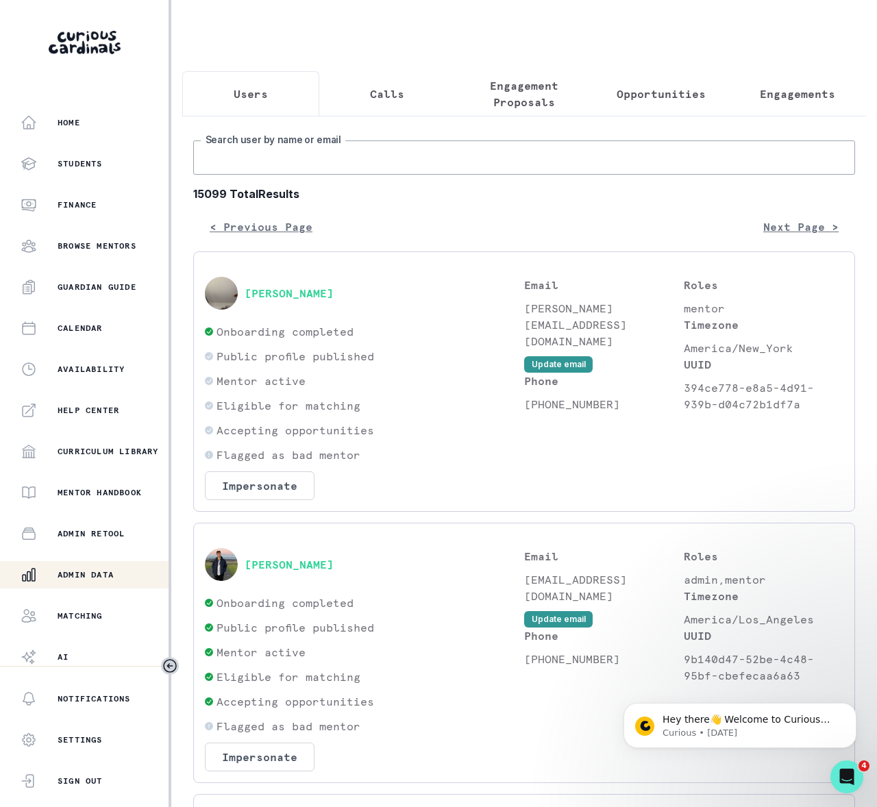 The width and height of the screenshot is (877, 807). What do you see at coordinates (524, 94) in the screenshot?
I see `p: Engagement Proposals` at bounding box center [524, 94].